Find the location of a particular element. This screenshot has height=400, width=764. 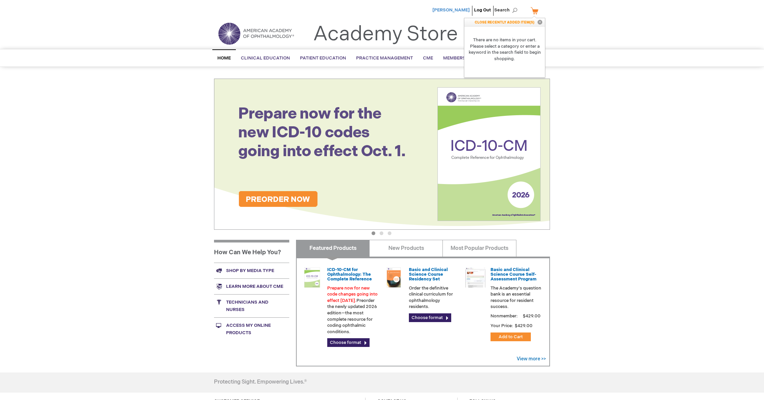

a: Access My Online Products is located at coordinates (252, 329).